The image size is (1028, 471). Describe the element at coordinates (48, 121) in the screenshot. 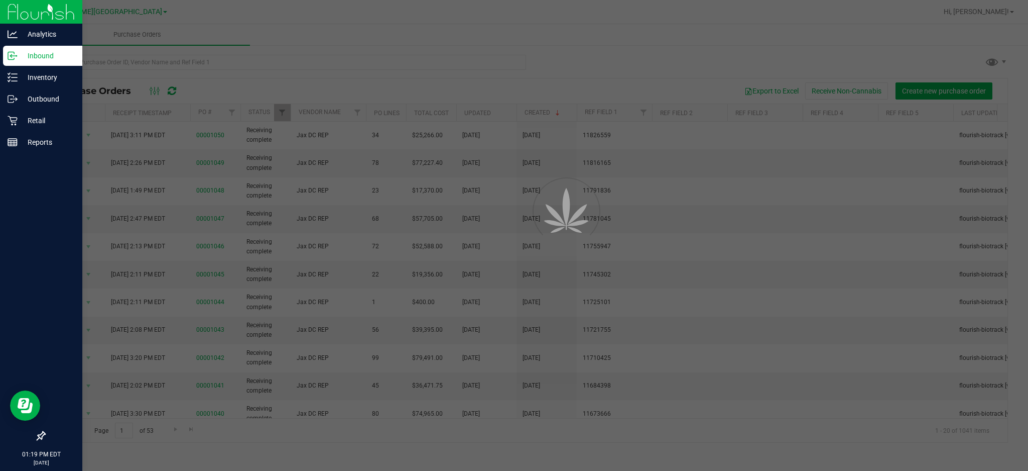

I see `p: Retail` at that location.